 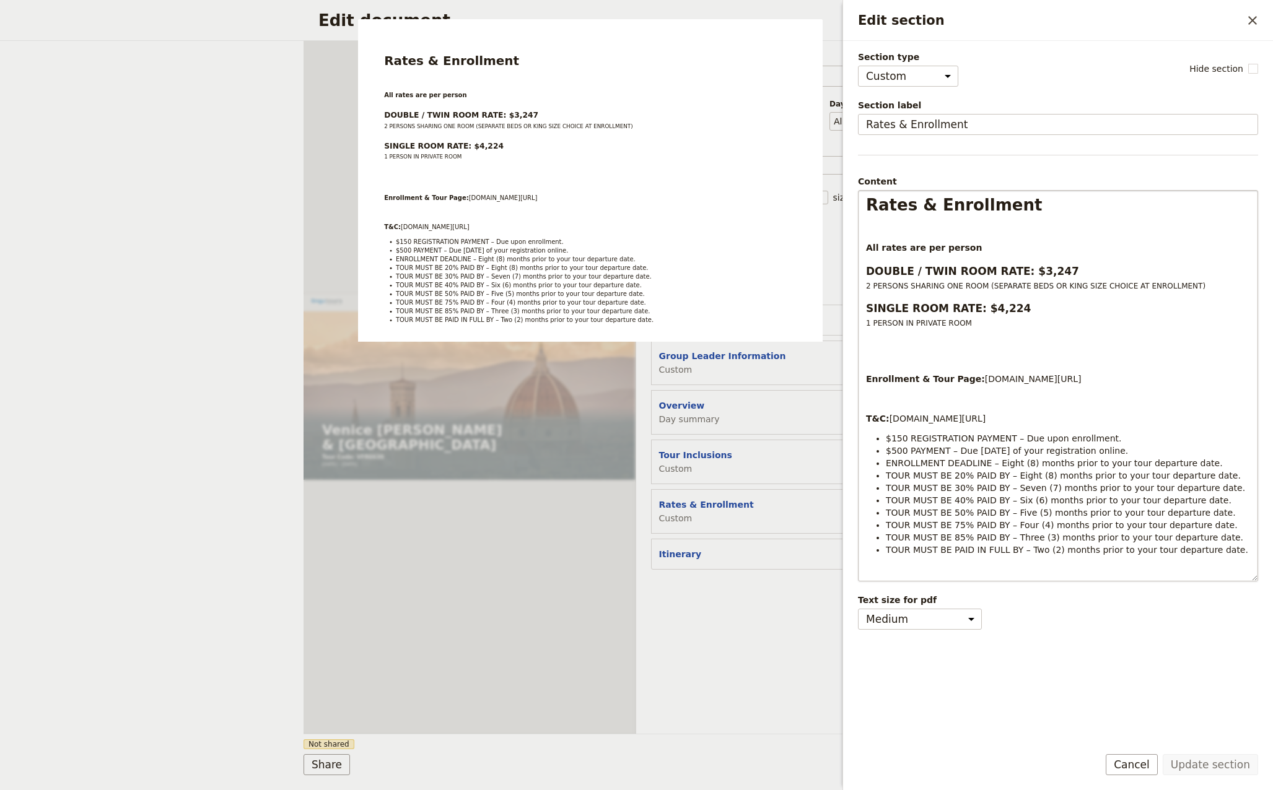 What do you see at coordinates (1067, 550) in the screenshot?
I see `span: TOUR MUST BE PAID IN FULL BY – Two (2) months prior to your tour departure date.` at bounding box center [1067, 550].